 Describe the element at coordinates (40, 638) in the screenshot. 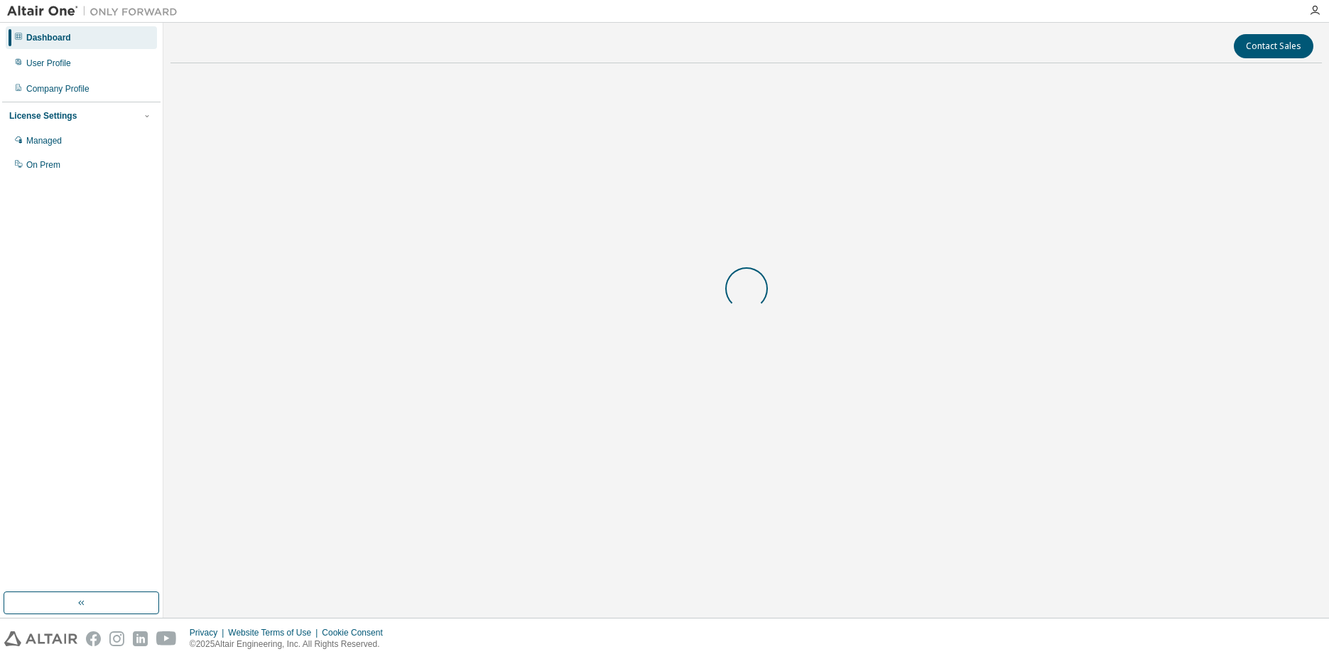

I see `img: altair_logo.svg` at that location.